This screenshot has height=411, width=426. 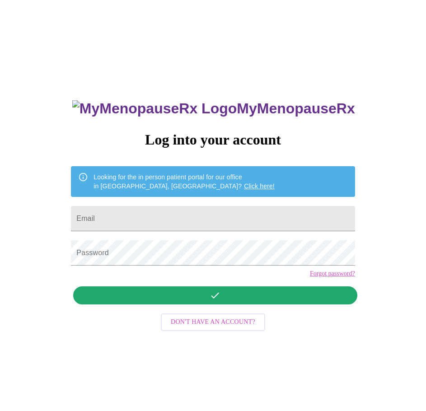 What do you see at coordinates (214, 108) in the screenshot?
I see `h3: MyMenopauseRx` at bounding box center [214, 108].